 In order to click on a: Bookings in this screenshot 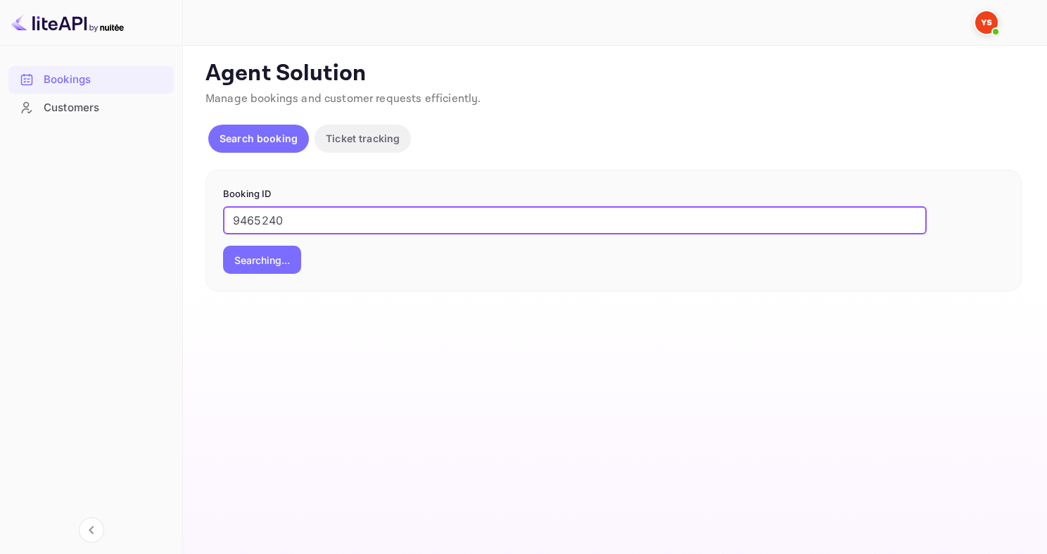, I will do `click(91, 79)`.